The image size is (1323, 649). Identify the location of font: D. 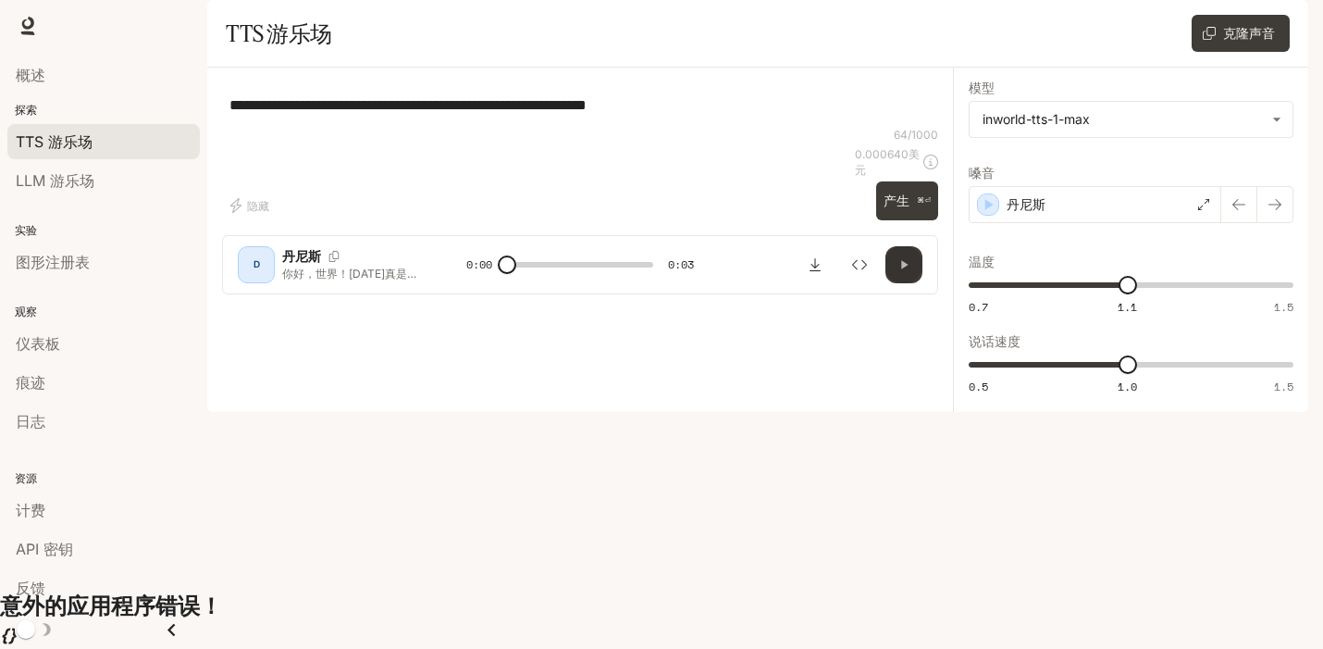
(256, 264).